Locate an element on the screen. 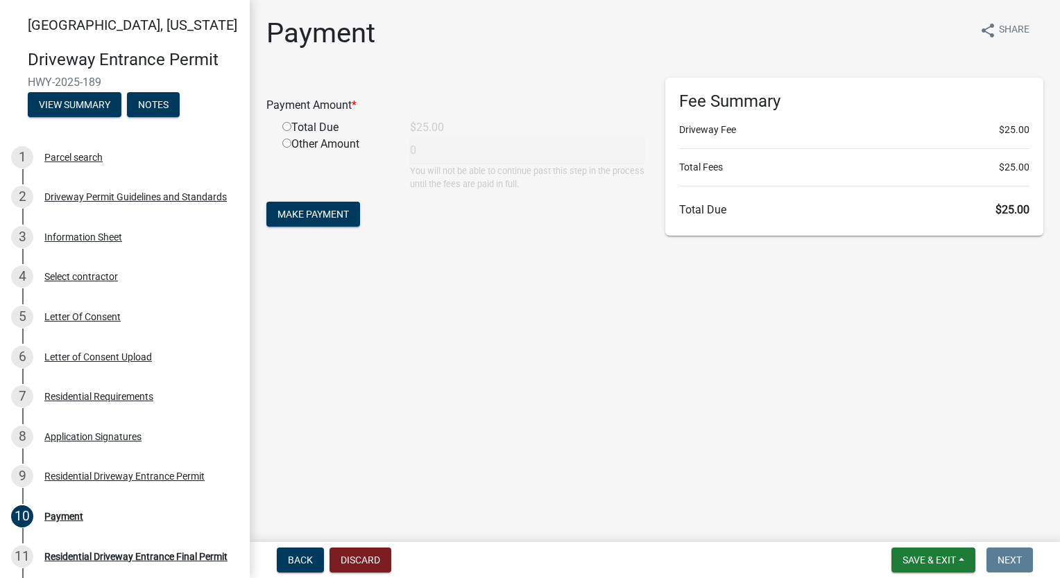 This screenshot has height=578, width=1060. div: 3 is located at coordinates (22, 237).